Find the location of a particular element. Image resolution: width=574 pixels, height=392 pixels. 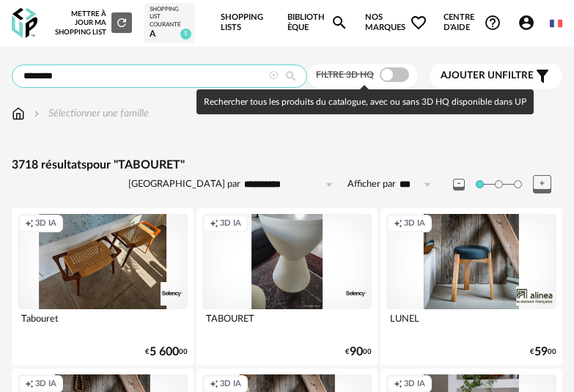

div: Mettre à jour ma Shopping List is located at coordinates (93, 23).